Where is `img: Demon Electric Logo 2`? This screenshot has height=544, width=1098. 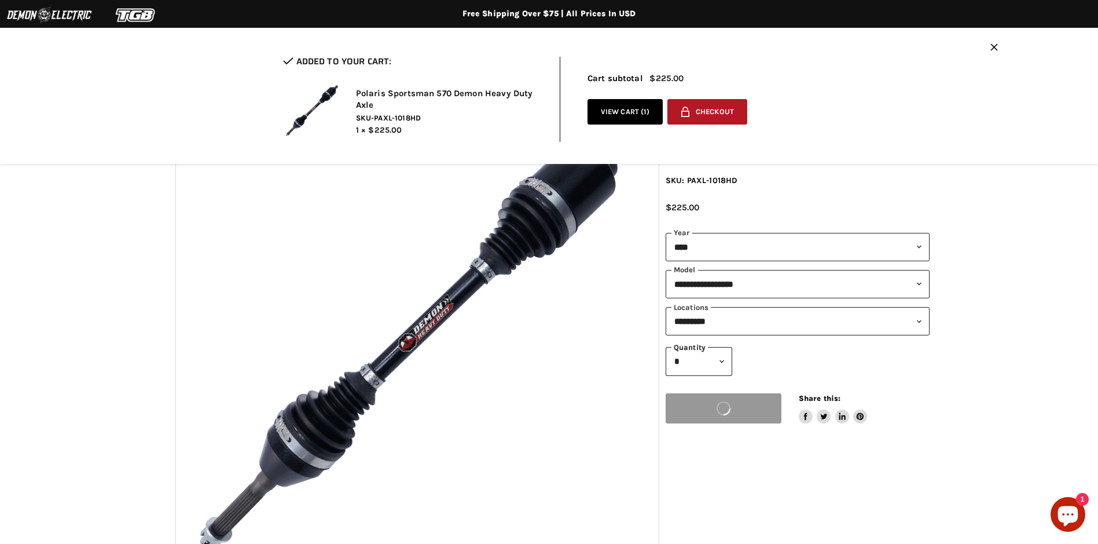 img: Demon Electric Logo 2 is located at coordinates (49, 15).